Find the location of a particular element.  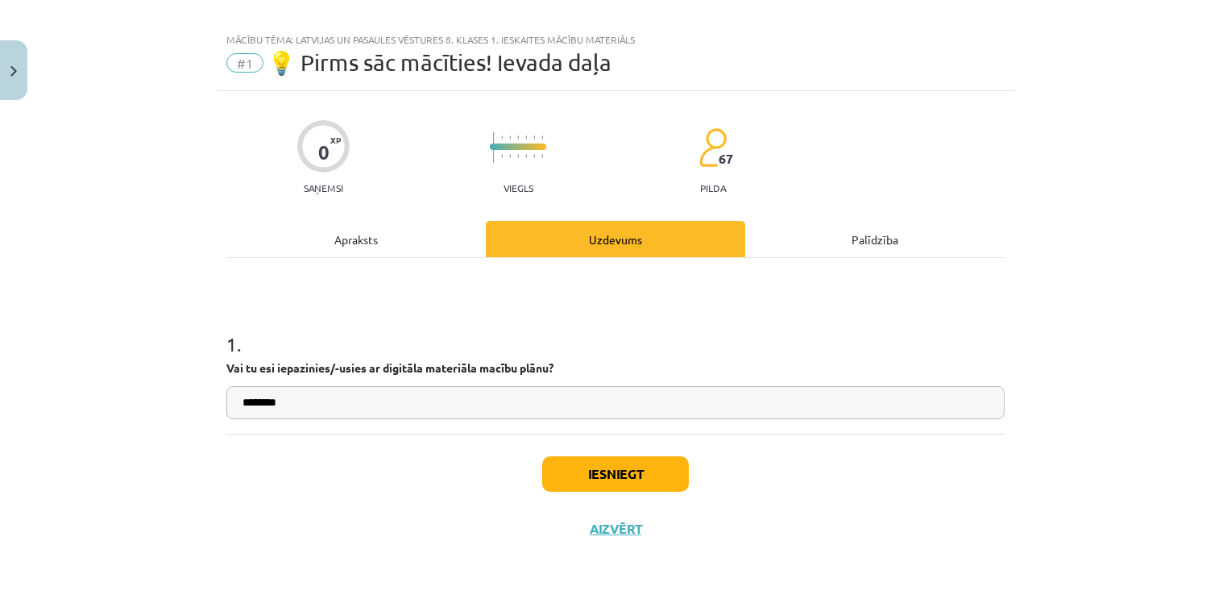

button: Aizvērt is located at coordinates (615, 528).